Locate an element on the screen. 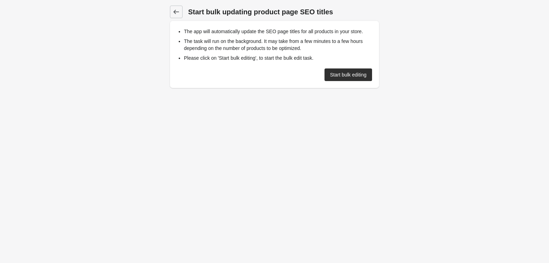 The image size is (549, 263). div: Start bulk editing is located at coordinates (349, 75).